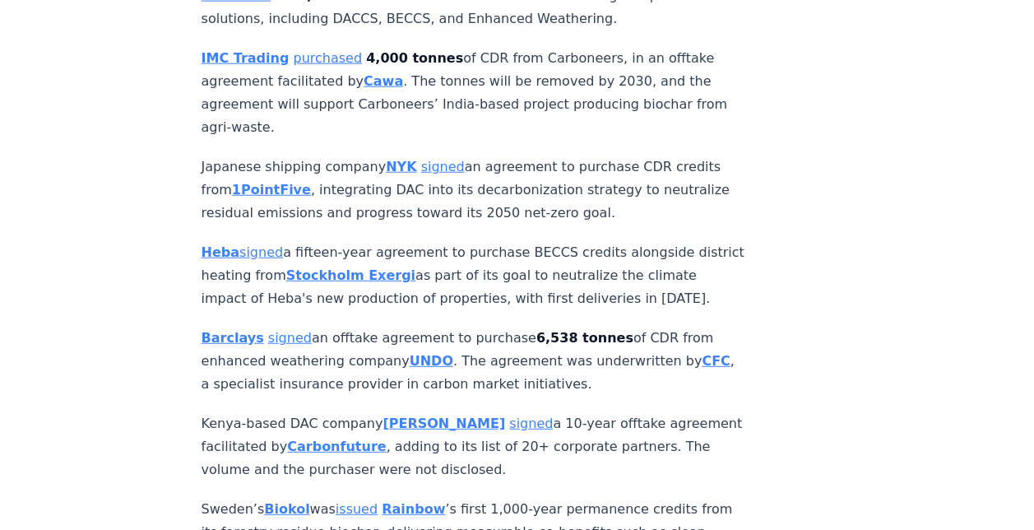 Image resolution: width=1034 pixels, height=530 pixels. I want to click on a: Biokol, so click(286, 509).